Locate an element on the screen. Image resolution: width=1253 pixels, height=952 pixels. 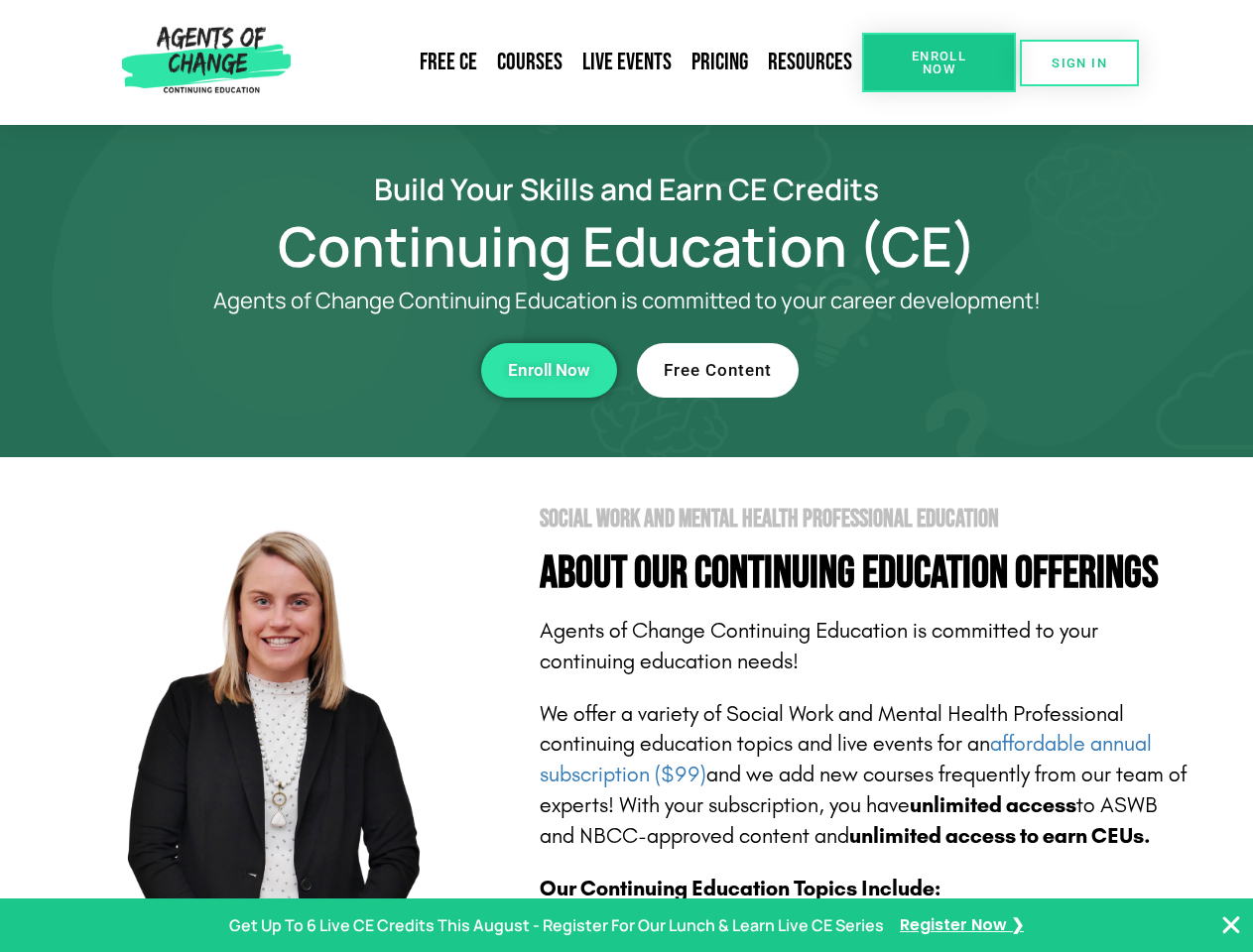
a: SIGN IN is located at coordinates (1080, 63).